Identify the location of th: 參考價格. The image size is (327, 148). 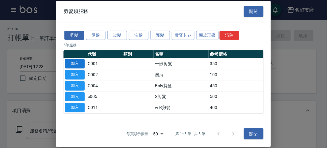
(236, 54).